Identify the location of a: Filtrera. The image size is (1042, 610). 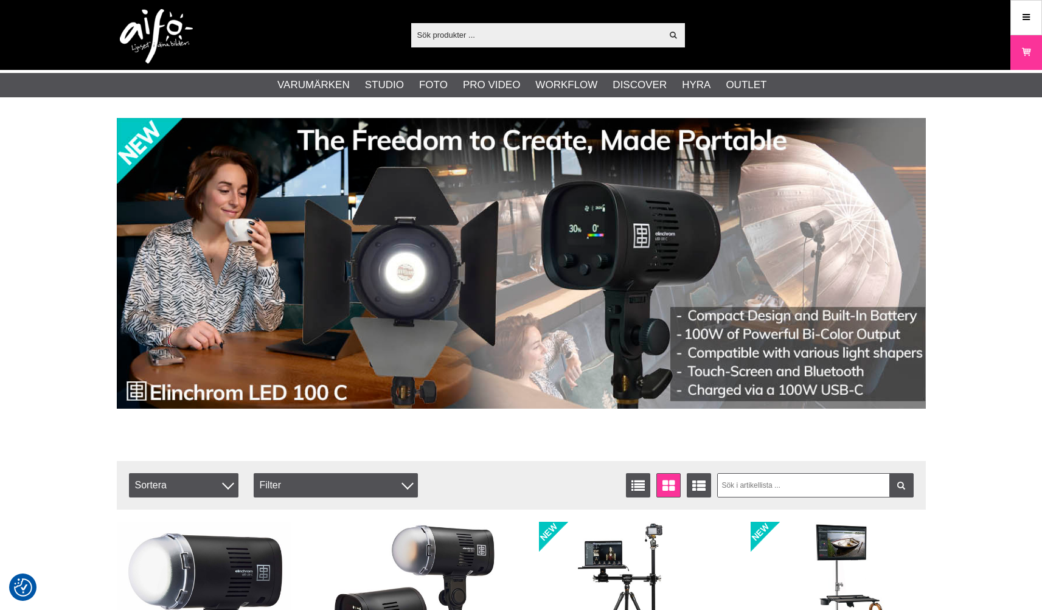
(902, 486).